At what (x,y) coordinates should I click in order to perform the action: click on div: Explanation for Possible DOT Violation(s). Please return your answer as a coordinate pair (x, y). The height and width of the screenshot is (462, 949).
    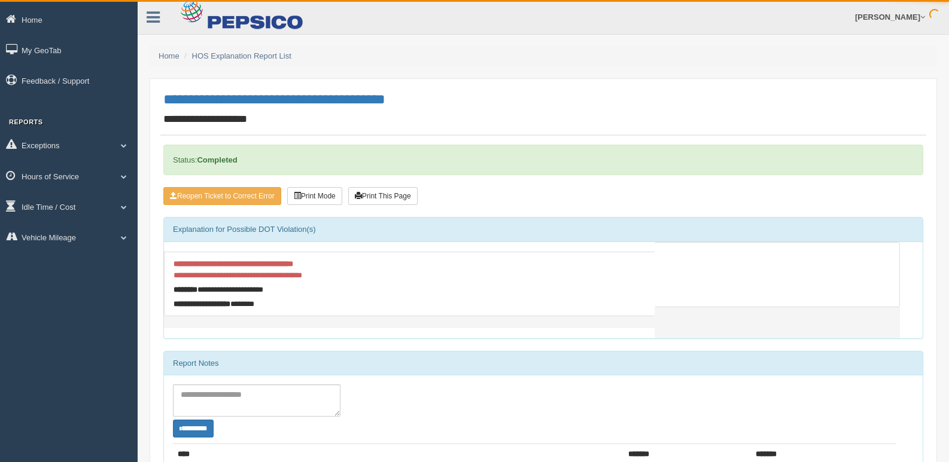
    Looking at the image, I should click on (543, 230).